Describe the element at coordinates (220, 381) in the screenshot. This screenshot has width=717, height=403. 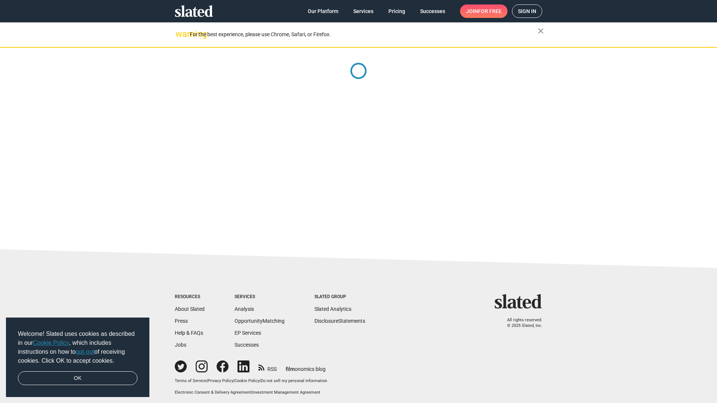
I see `a: Privacy Policy` at that location.